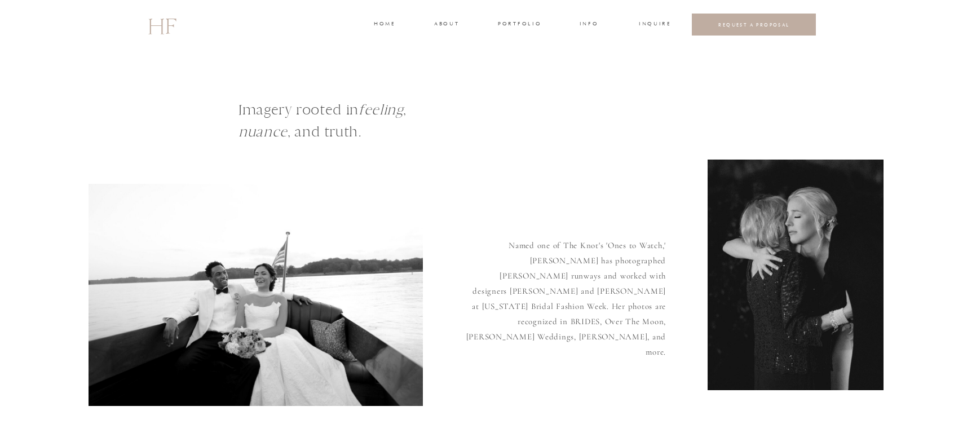  What do you see at coordinates (753, 24) in the screenshot?
I see `h3: REQUEST A PROPOSAL` at bounding box center [753, 24].